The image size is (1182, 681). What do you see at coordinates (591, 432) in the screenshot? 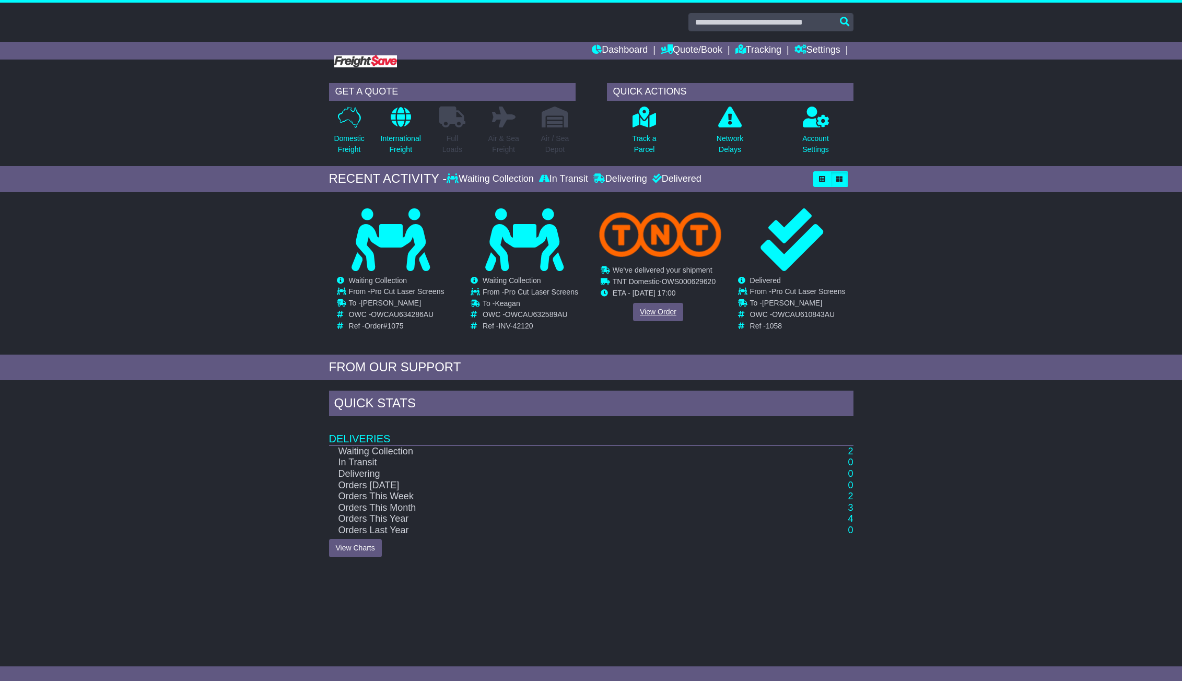
I see `td: Deliveries` at bounding box center [591, 432].